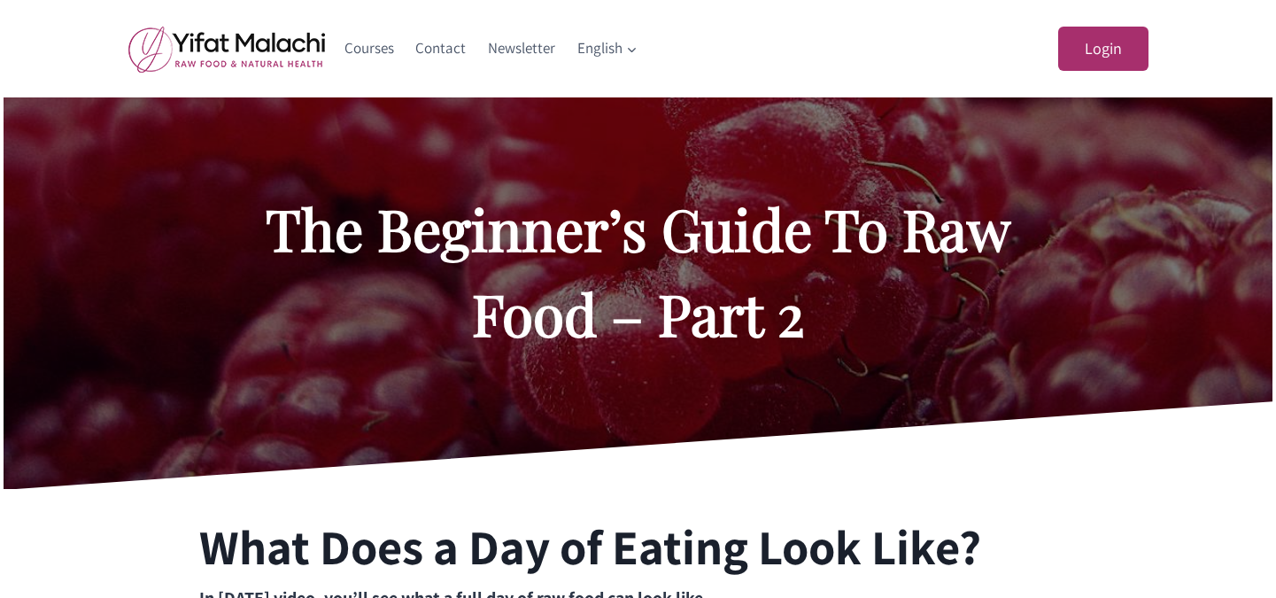 The image size is (1276, 598). I want to click on nav: Primary Navigation, so click(491, 49).